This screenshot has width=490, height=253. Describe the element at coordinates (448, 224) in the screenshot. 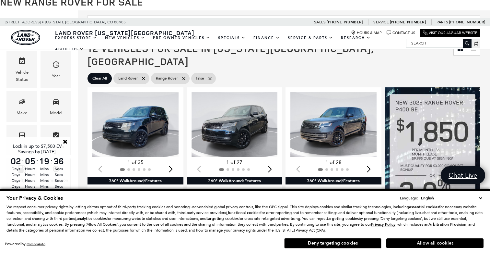

I see `strong: Arbitration Provision` at that location.